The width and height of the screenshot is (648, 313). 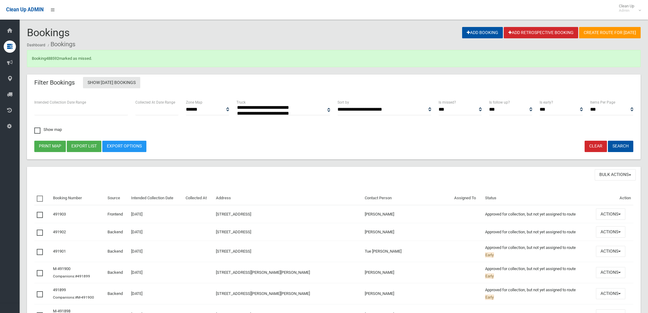 I want to click on th: Status, so click(x=538, y=198).